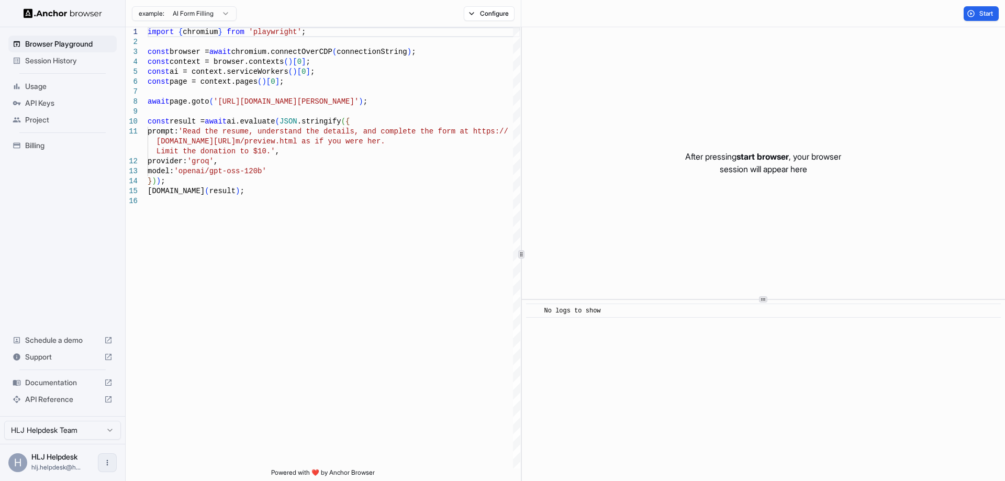 This screenshot has width=1005, height=481. I want to click on div: 10, so click(131, 121).